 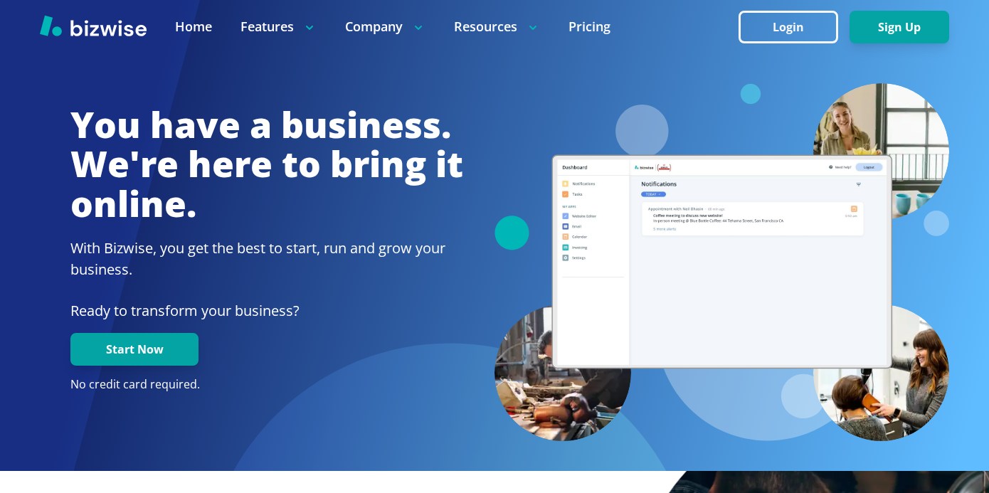 What do you see at coordinates (900, 27) in the screenshot?
I see `a: Sign Up` at bounding box center [900, 27].